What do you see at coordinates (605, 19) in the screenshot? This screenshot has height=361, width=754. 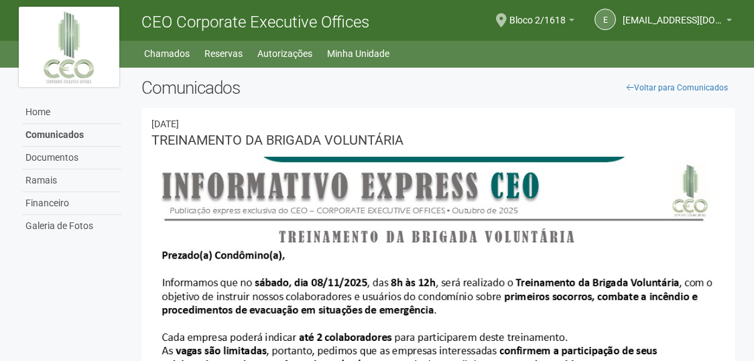 I see `a: e` at bounding box center [605, 19].